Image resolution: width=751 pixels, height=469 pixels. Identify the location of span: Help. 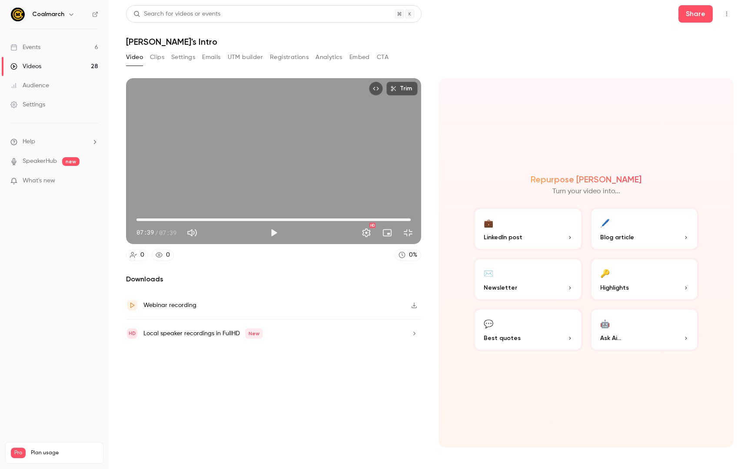
(29, 142).